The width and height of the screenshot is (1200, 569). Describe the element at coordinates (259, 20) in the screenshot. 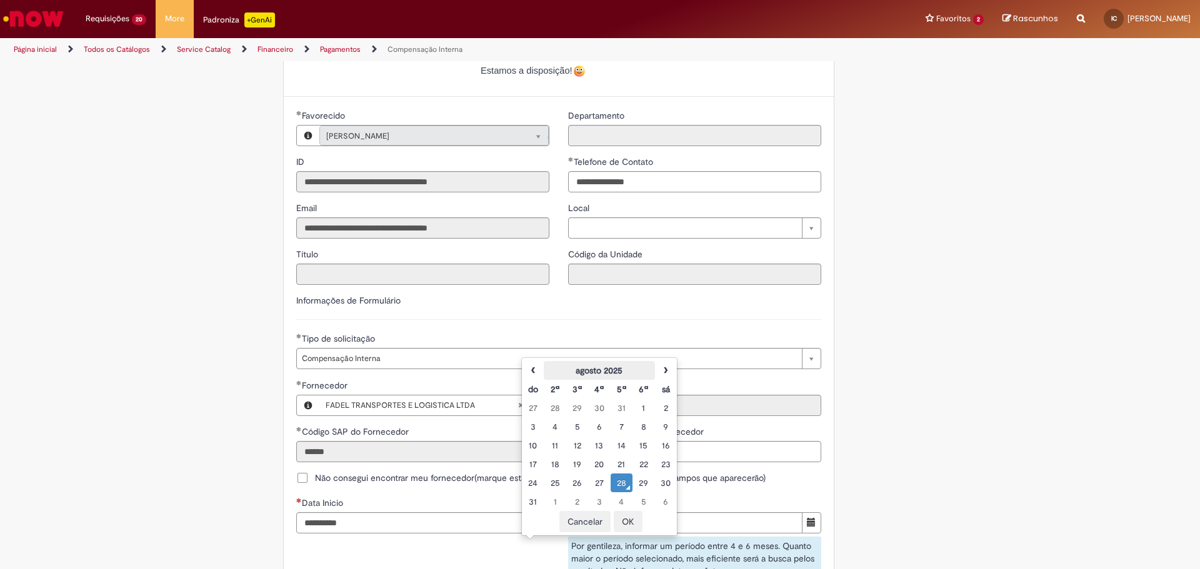

I see `p: +GenAi` at that location.